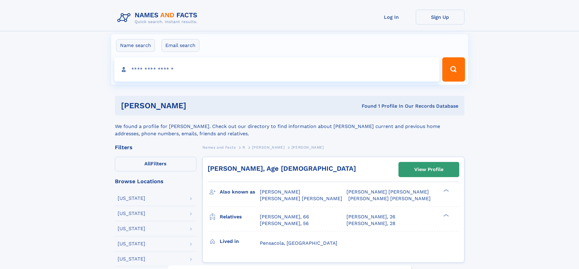 This screenshot has width=579, height=269. I want to click on label: Name search, so click(135, 46).